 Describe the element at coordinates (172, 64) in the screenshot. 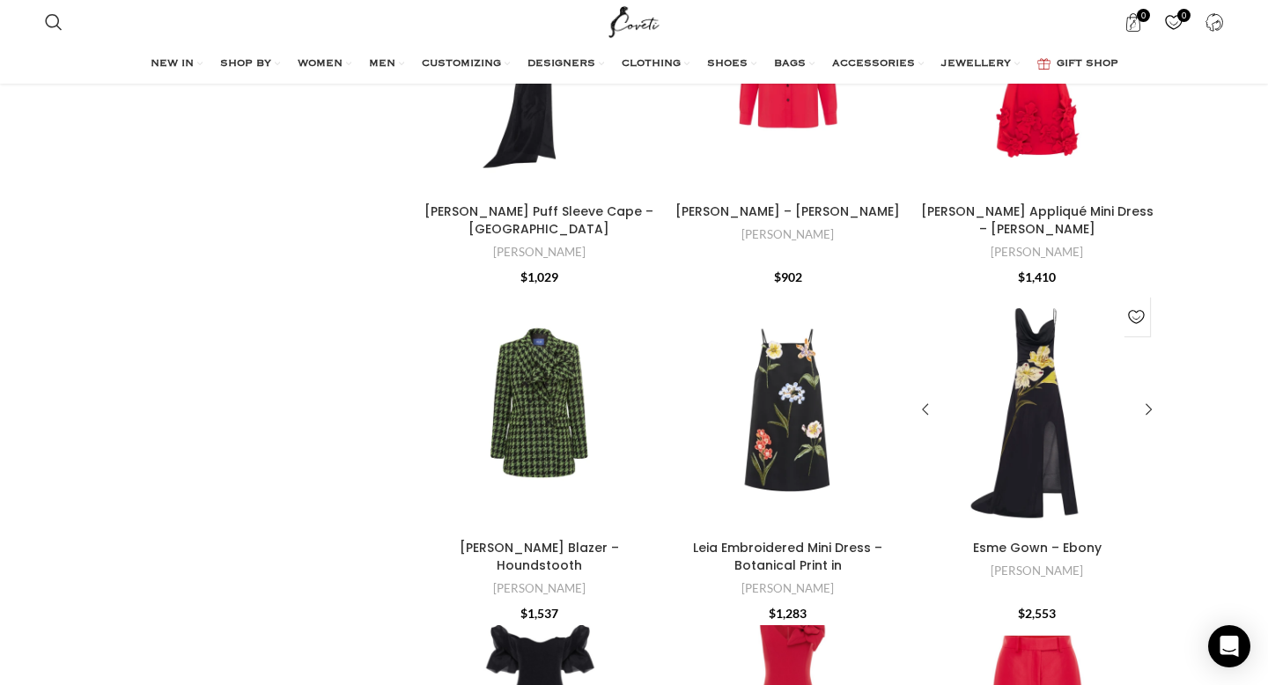

I see `span: NEW IN` at that location.